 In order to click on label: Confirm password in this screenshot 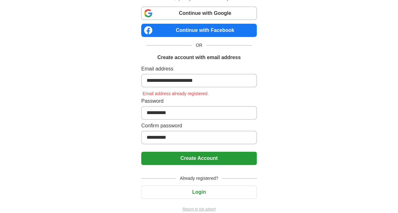, I will do `click(199, 126)`.